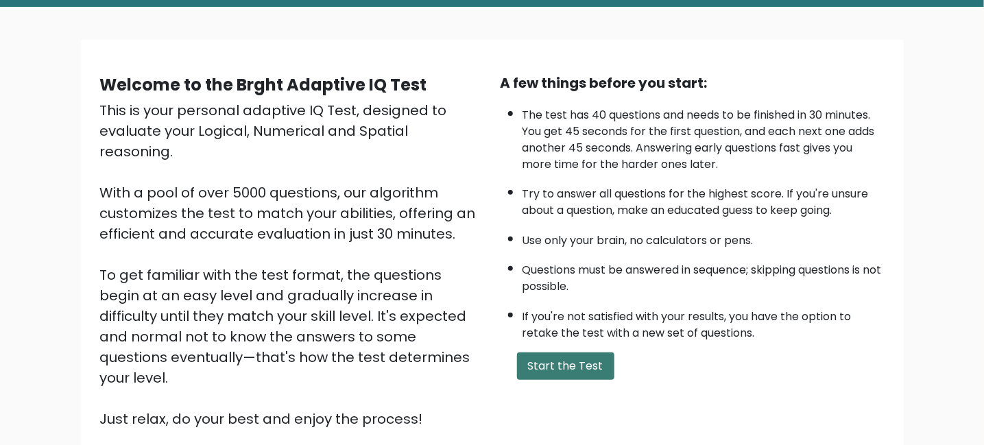 The image size is (984, 445). Describe the element at coordinates (263, 84) in the screenshot. I see `b: Welcome to the Brght Adaptive IQ Test` at that location.